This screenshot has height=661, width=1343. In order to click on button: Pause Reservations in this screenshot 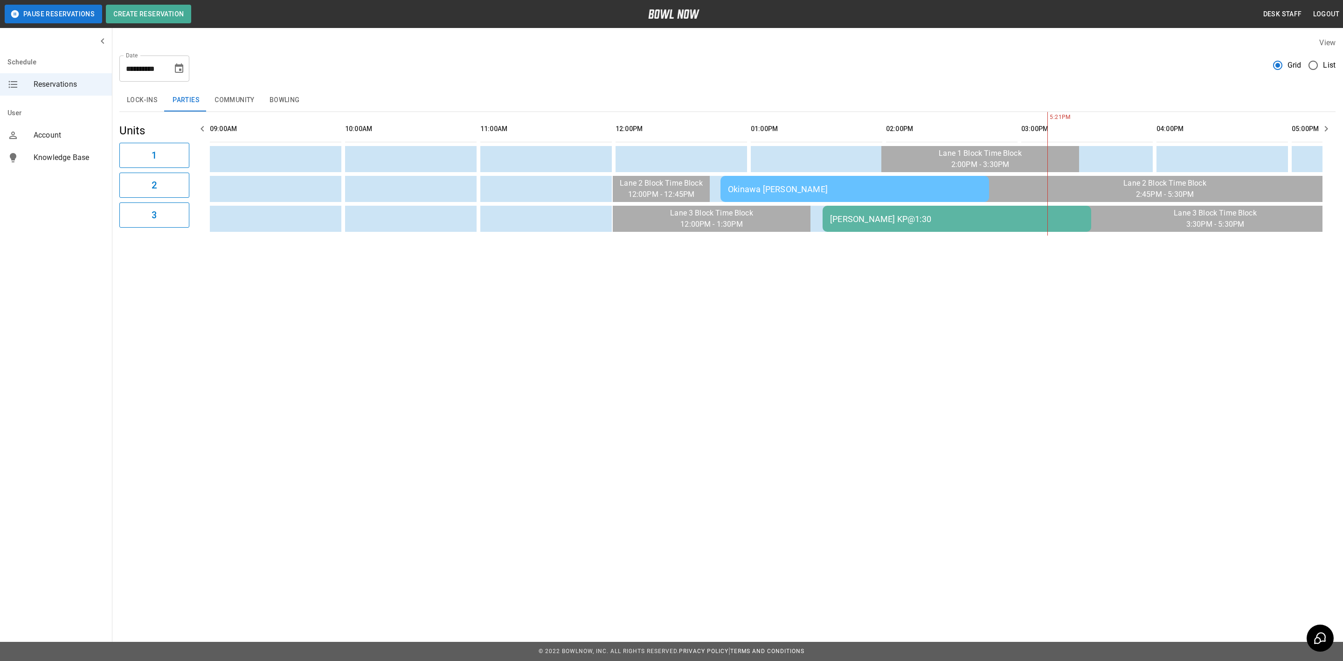, I will do `click(53, 14)`.